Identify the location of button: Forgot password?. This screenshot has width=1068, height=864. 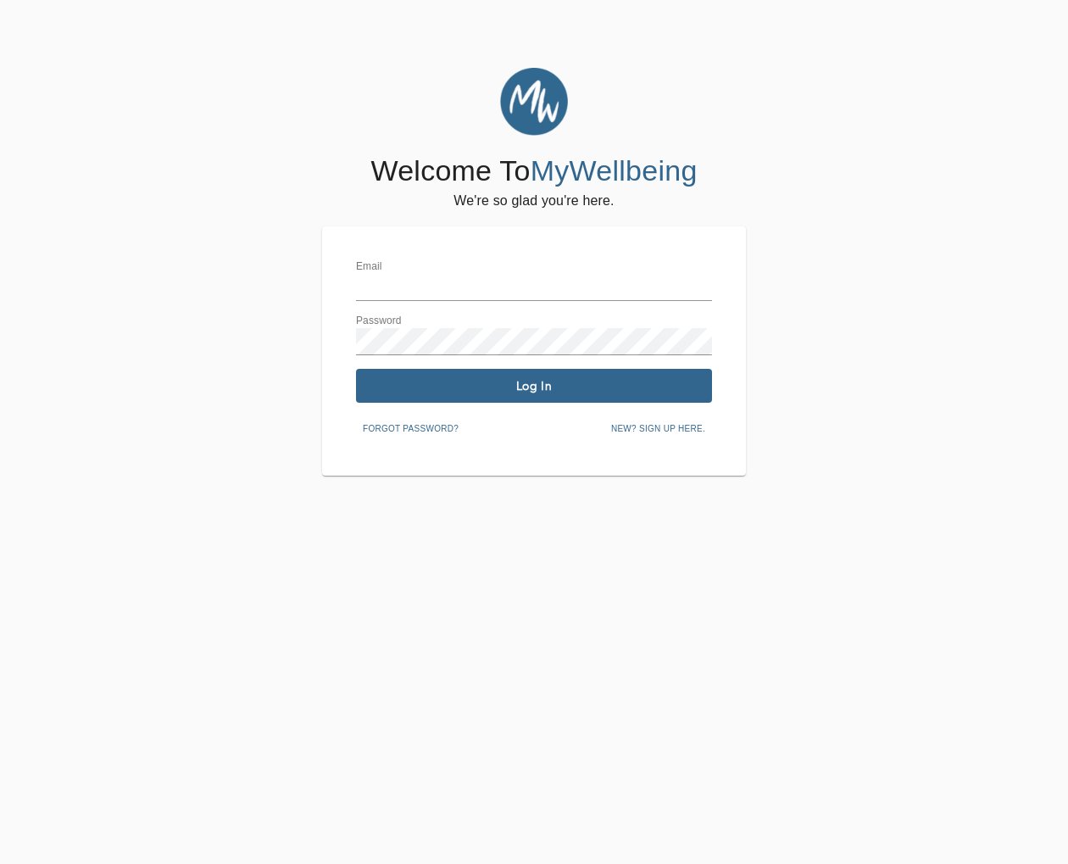
(410, 429).